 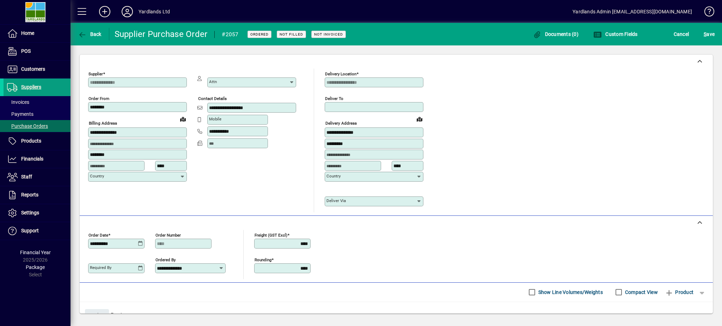 What do you see at coordinates (681, 34) in the screenshot?
I see `span: Cancel` at bounding box center [681, 34].